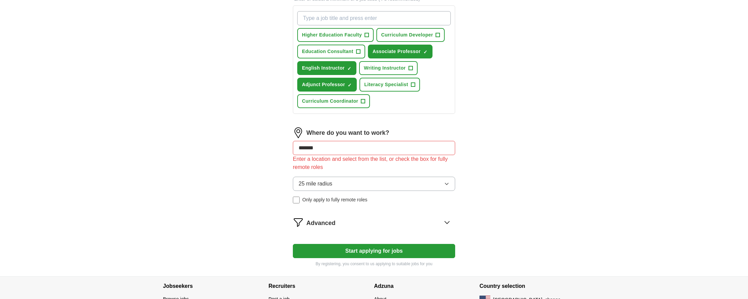 This screenshot has width=748, height=299. Describe the element at coordinates (316, 184) in the screenshot. I see `span: 25 mile radius` at that location.